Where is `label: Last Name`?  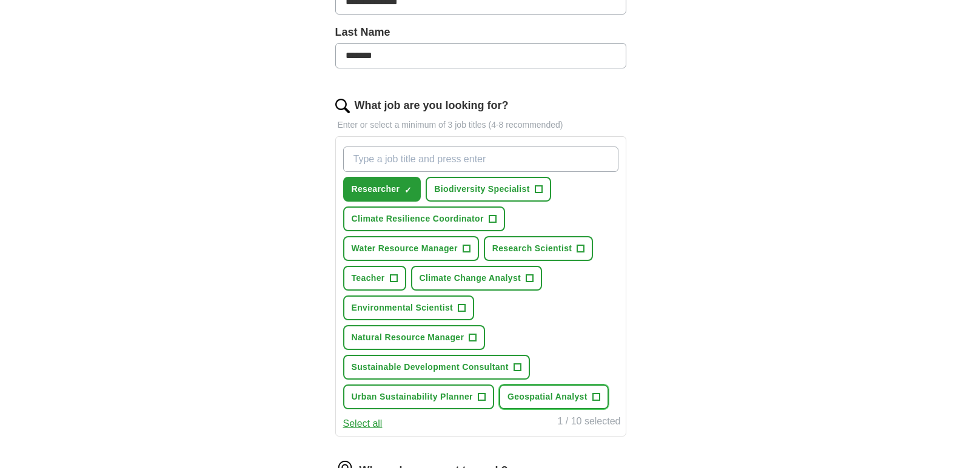 label: Last Name is located at coordinates (481, 32).